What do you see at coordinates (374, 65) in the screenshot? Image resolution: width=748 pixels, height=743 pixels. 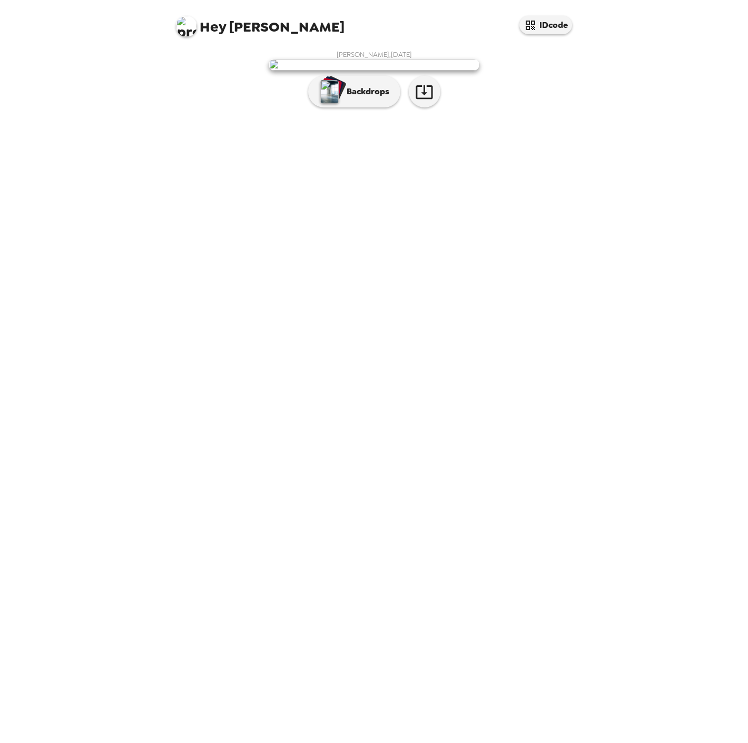 I see `img: user` at bounding box center [374, 65].